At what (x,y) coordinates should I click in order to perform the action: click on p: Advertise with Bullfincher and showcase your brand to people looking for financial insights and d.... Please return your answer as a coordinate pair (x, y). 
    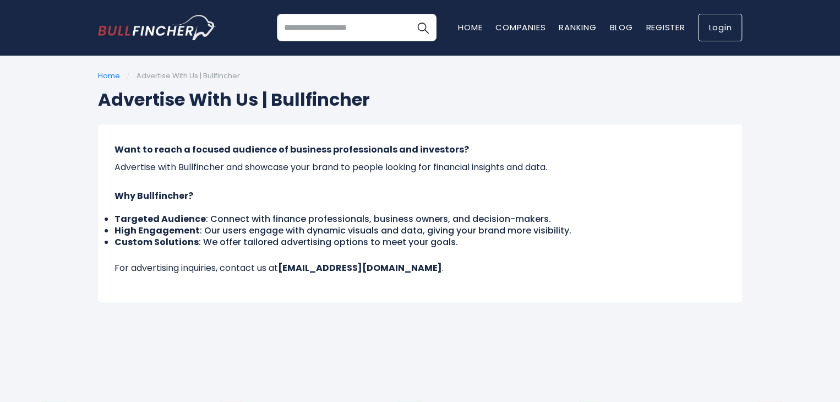
    Looking at the image, I should click on (420, 159).